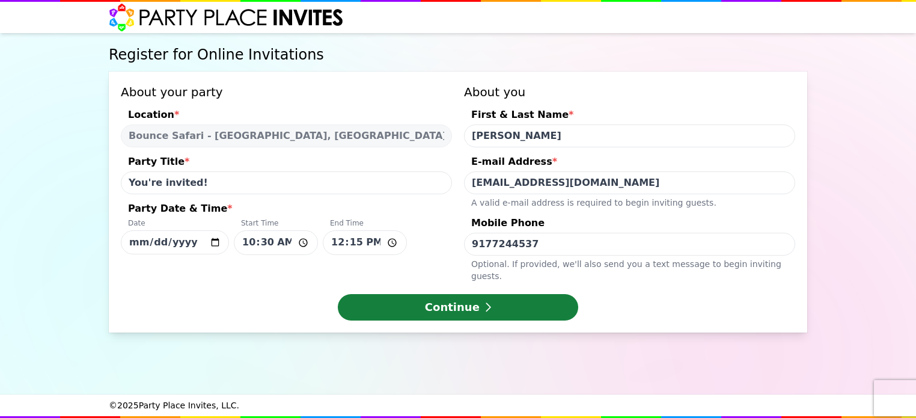 The width and height of the screenshot is (916, 418). I want to click on h3: About you, so click(629, 92).